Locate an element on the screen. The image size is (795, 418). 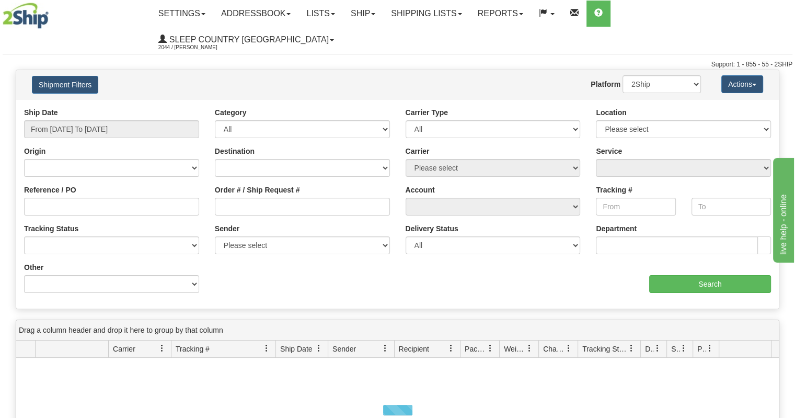
a: Ship Date filter column settings is located at coordinates (319, 348).